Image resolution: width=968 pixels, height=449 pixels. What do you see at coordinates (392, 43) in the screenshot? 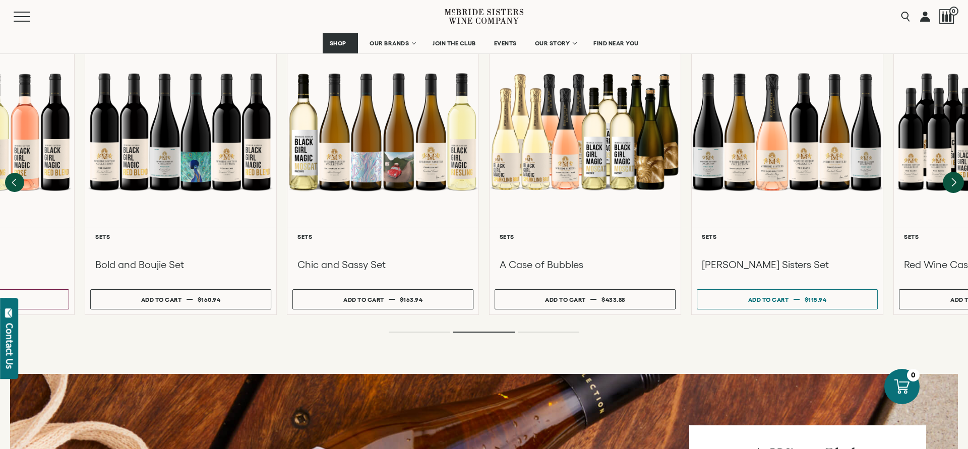
I see `a: OUR BRANDS` at bounding box center [392, 43].